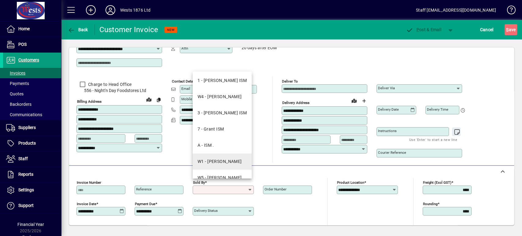  Describe the element at coordinates (185, 48) in the screenshot. I see `mat-label: Attn` at that location.